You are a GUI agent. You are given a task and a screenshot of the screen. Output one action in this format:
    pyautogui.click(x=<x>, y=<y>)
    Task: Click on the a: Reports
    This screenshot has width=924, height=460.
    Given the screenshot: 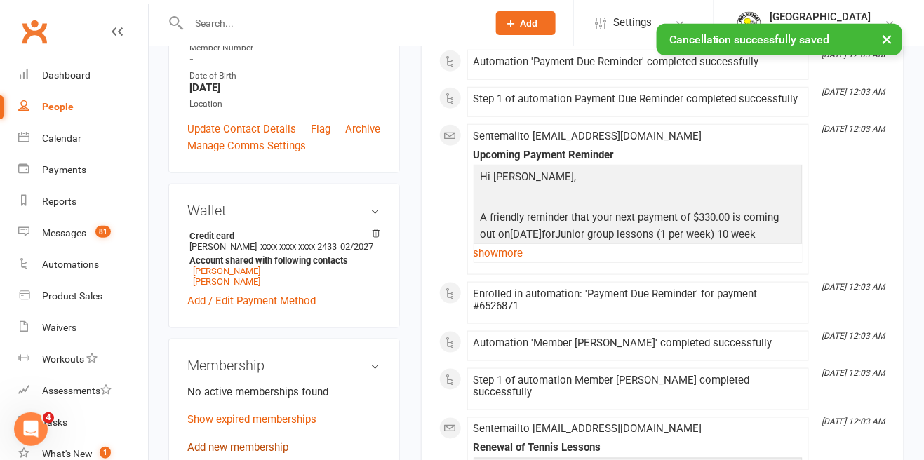 What is the action you would take?
    pyautogui.click(x=83, y=201)
    